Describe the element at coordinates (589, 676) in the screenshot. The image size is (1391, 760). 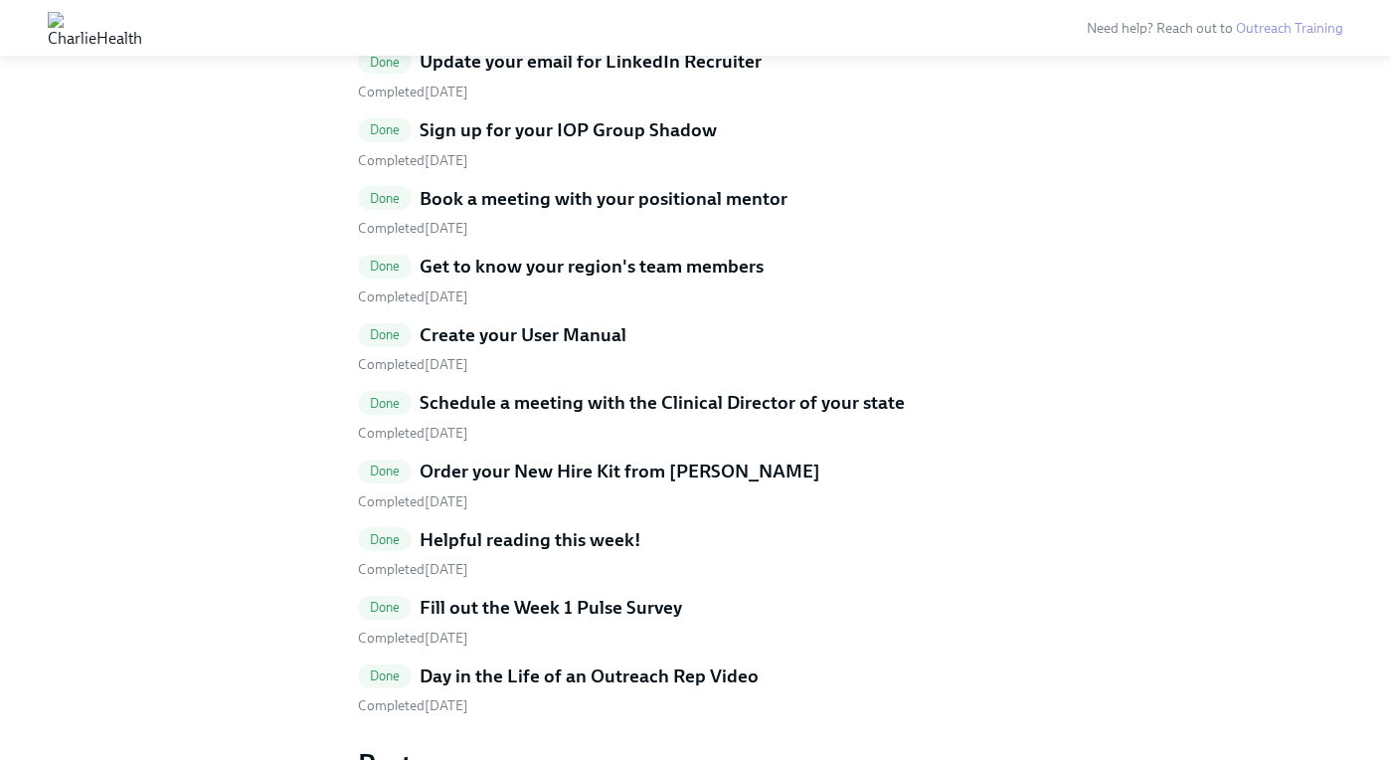
I see `h5: Day in the Life of an Outreach Rep Video` at that location.